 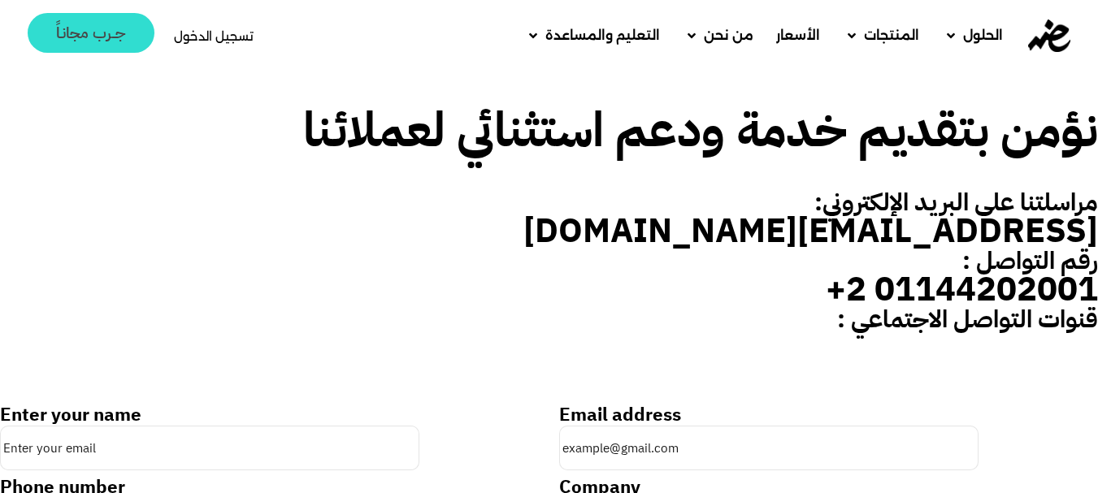 I want to click on span: المنتجات, so click(x=892, y=36).